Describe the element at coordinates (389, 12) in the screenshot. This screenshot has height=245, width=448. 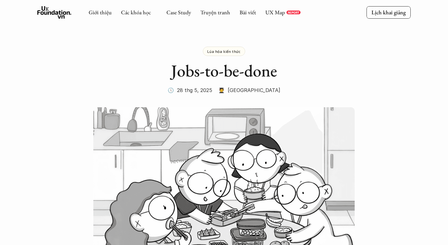
I see `a: Lịch khai giảng` at that location.